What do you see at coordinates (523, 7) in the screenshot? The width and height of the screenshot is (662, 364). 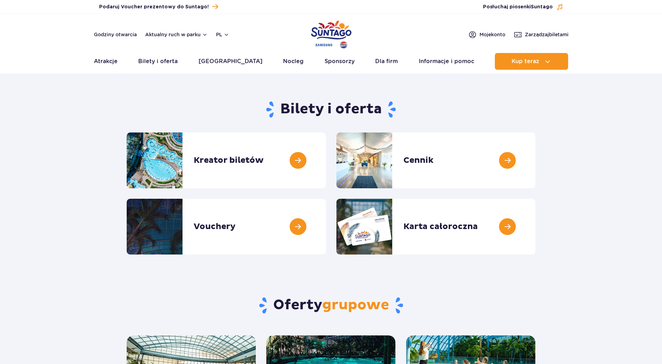 I see `button: Posłuchaj piosenkiSuntago` at bounding box center [523, 7].